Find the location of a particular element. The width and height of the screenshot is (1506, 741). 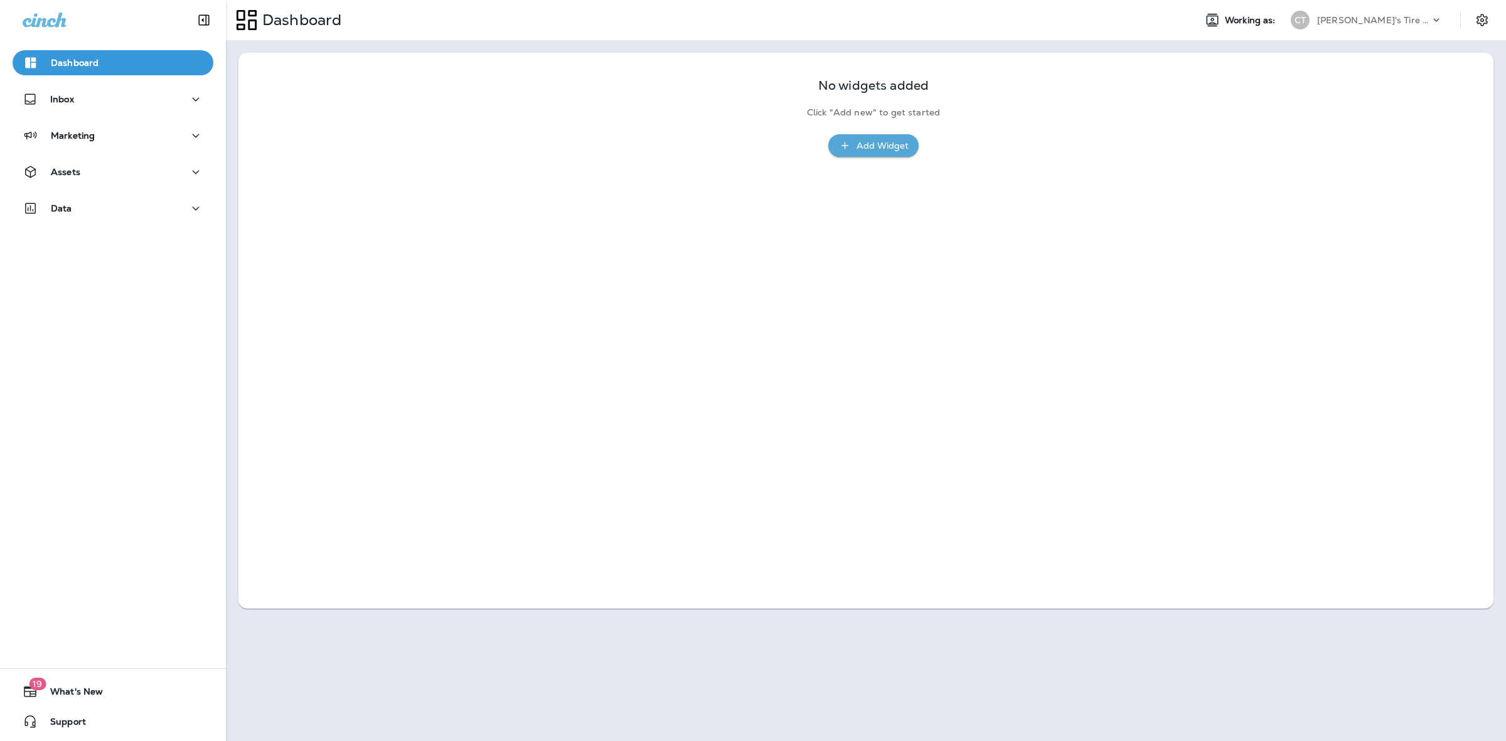

span: 19 is located at coordinates (37, 684).